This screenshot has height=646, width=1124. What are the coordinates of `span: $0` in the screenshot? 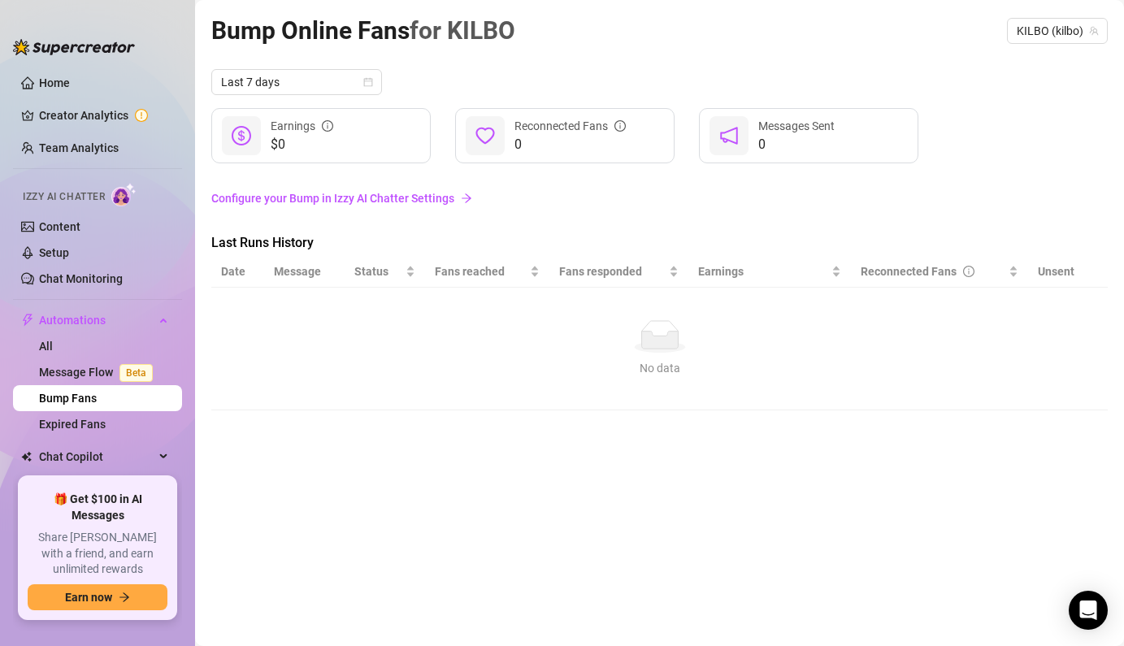 It's located at (302, 145).